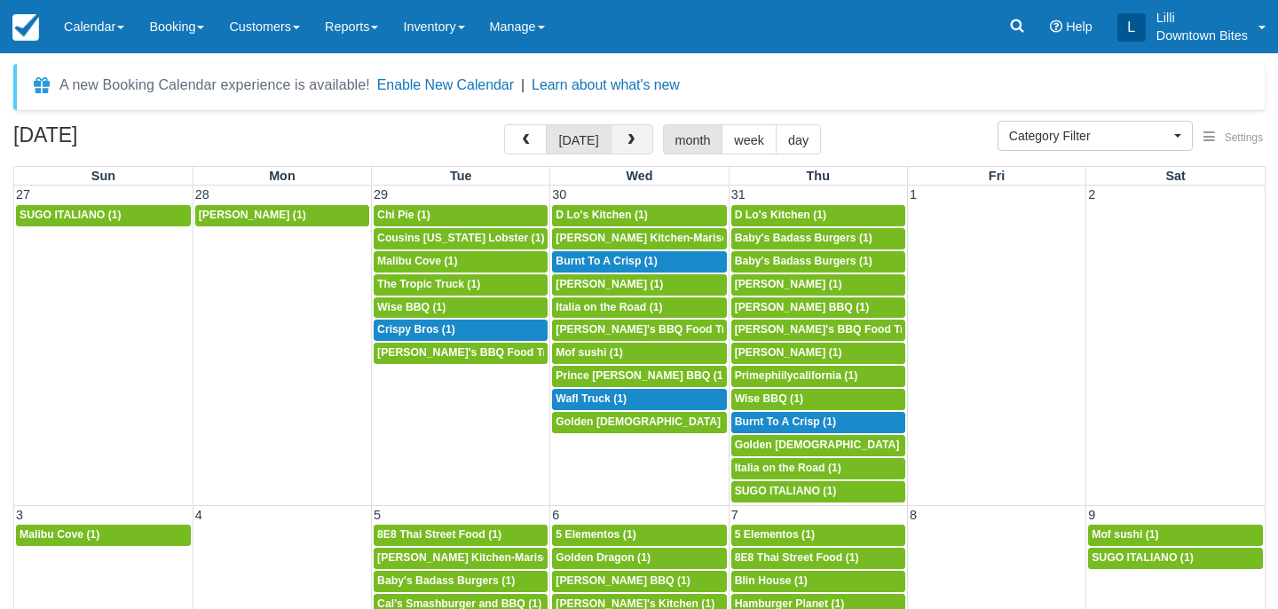 The image size is (1278, 609). What do you see at coordinates (215, 85) in the screenshot?
I see `div: A new Booking Calendar experience is available!` at bounding box center [215, 85].